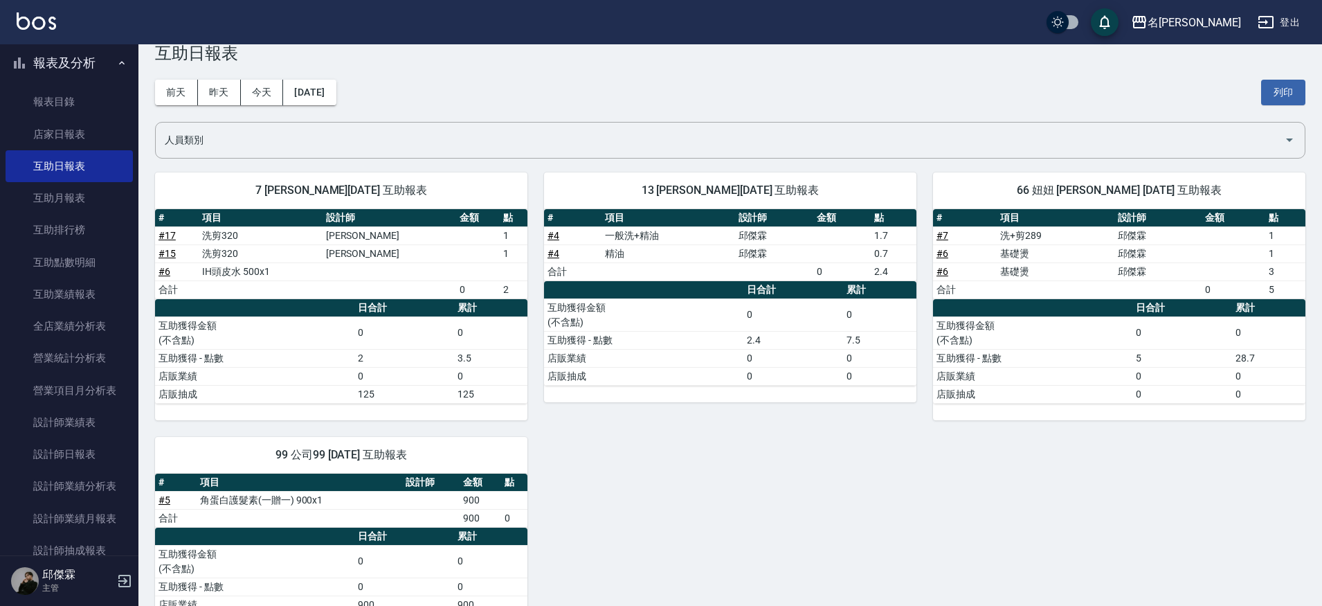 This screenshot has height=606, width=1322. Describe the element at coordinates (260, 253) in the screenshot. I see `td: 洗剪320` at that location.